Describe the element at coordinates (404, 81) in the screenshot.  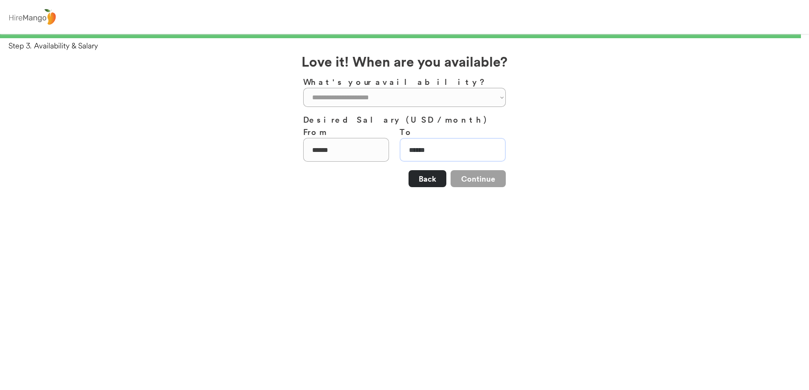
I see `h3: What's your availability?` at that location.